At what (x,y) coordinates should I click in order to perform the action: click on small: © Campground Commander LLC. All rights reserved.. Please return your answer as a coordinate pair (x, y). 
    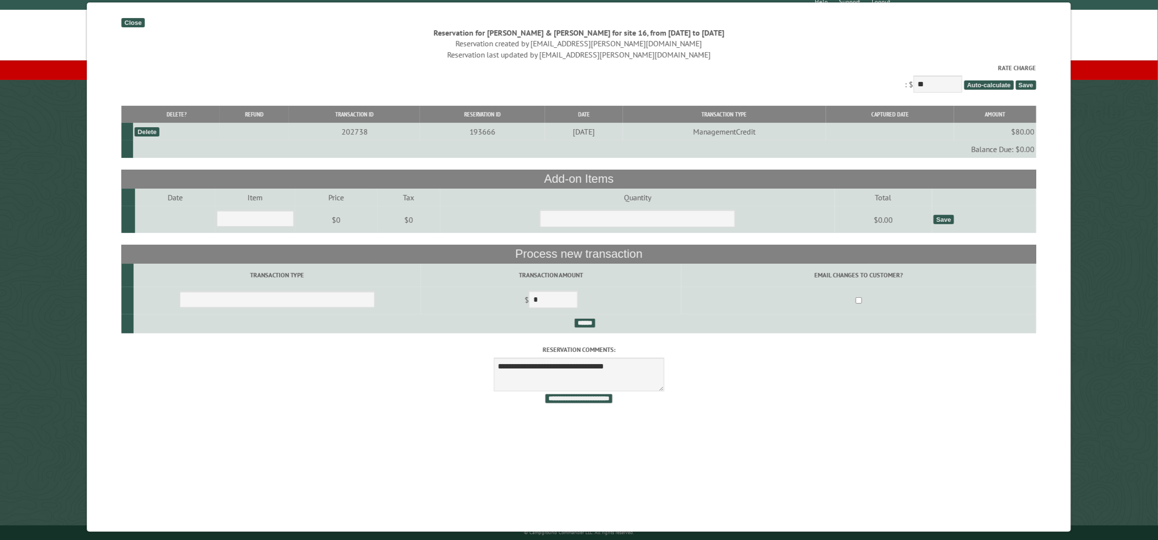
    Looking at the image, I should click on (579, 532).